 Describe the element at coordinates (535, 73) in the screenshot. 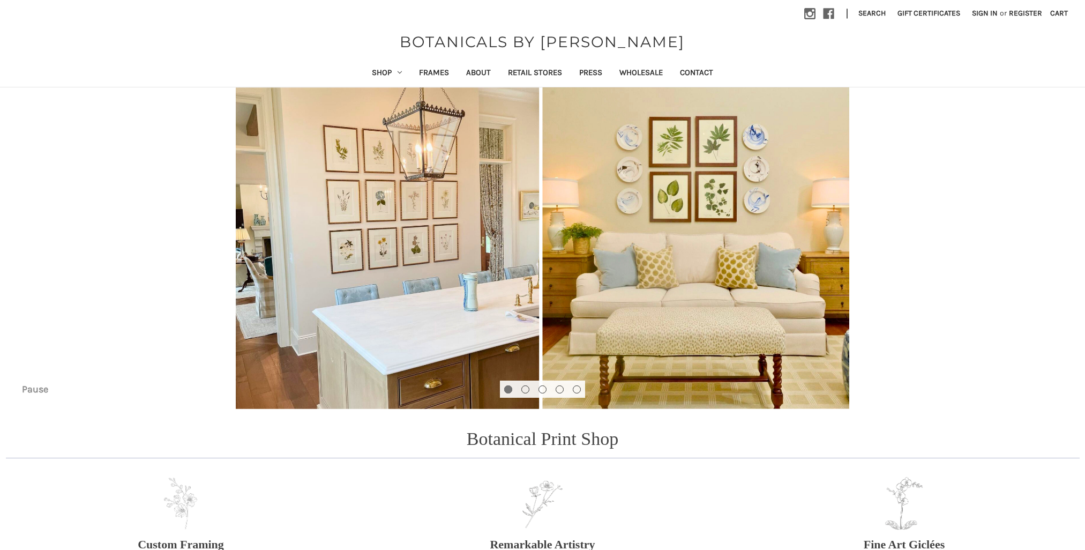

I see `a: Retail Stores` at that location.